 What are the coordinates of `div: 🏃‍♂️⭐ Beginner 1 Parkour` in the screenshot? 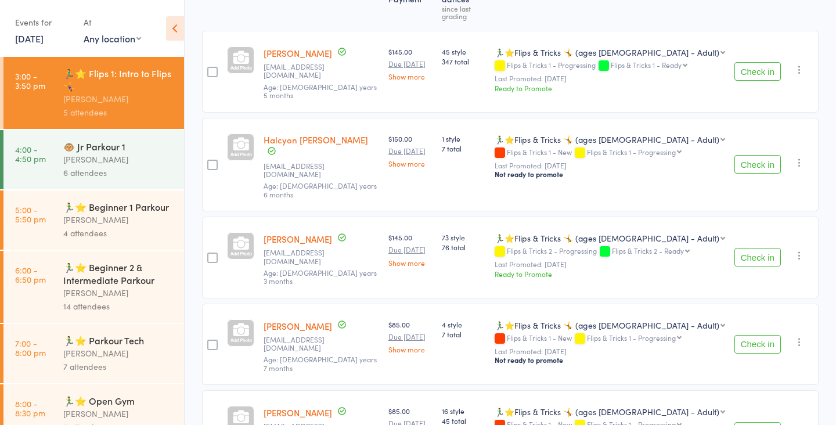 It's located at (118, 207).